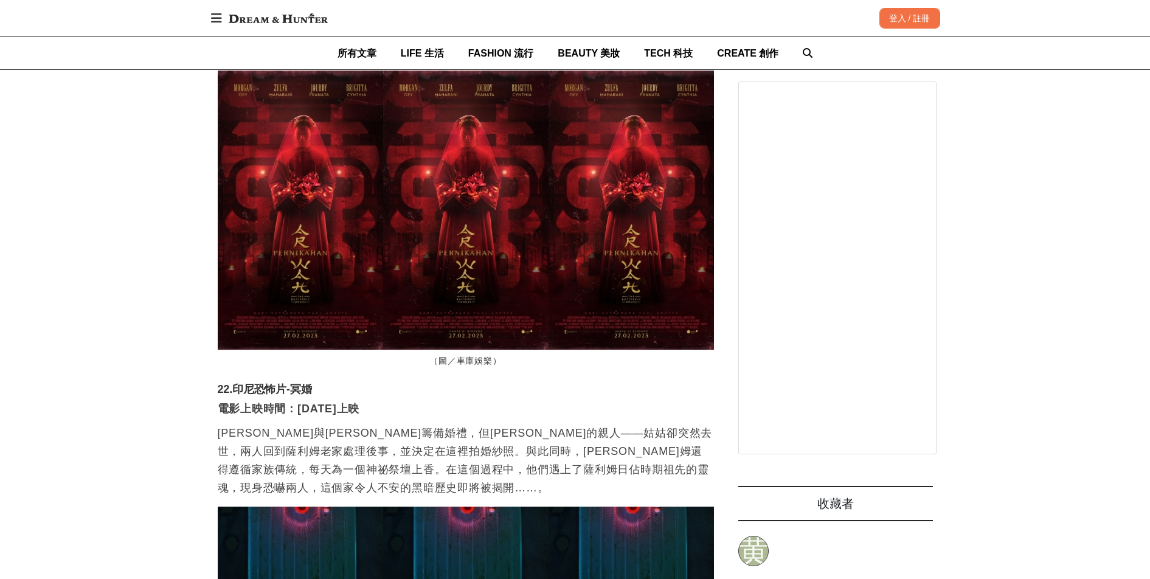  Describe the element at coordinates (754, 551) in the screenshot. I see `div: 黄` at that location.